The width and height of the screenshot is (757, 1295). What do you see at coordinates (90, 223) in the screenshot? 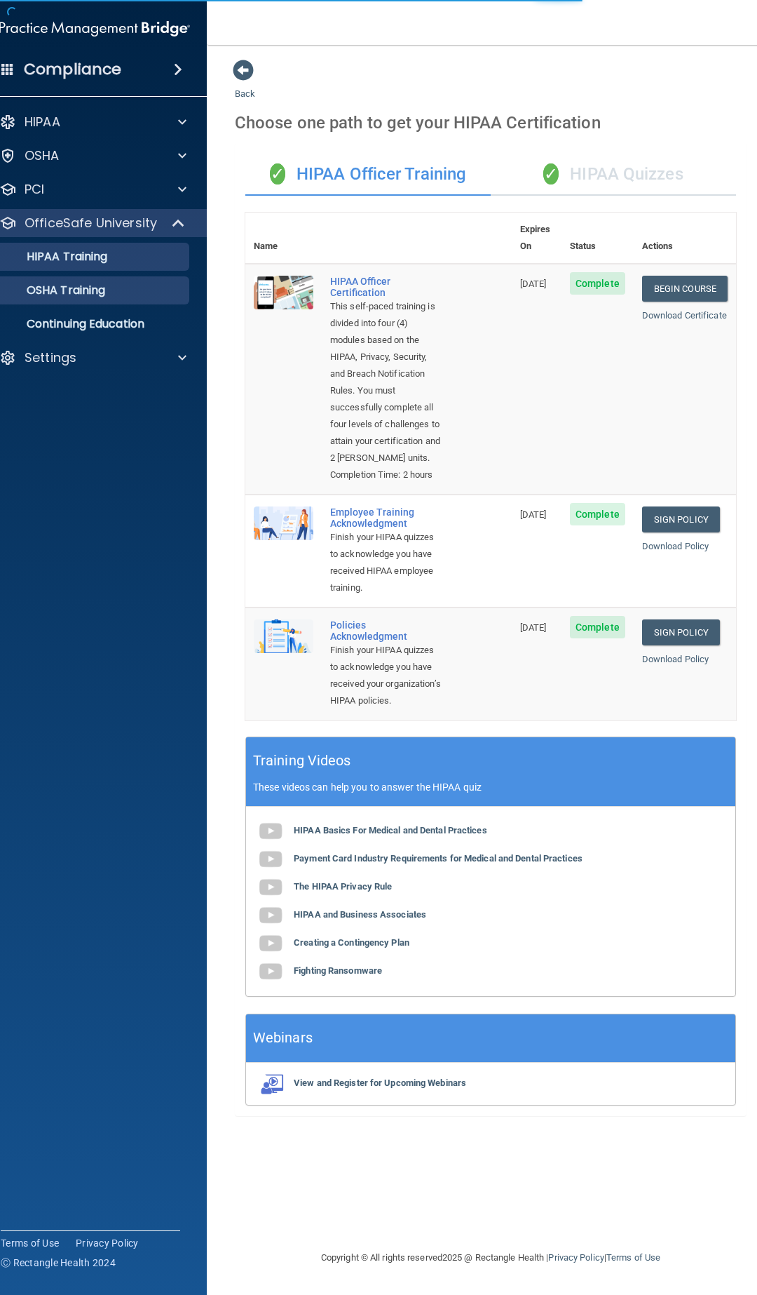
I see `p: OfficeSafe University` at bounding box center [90, 223].